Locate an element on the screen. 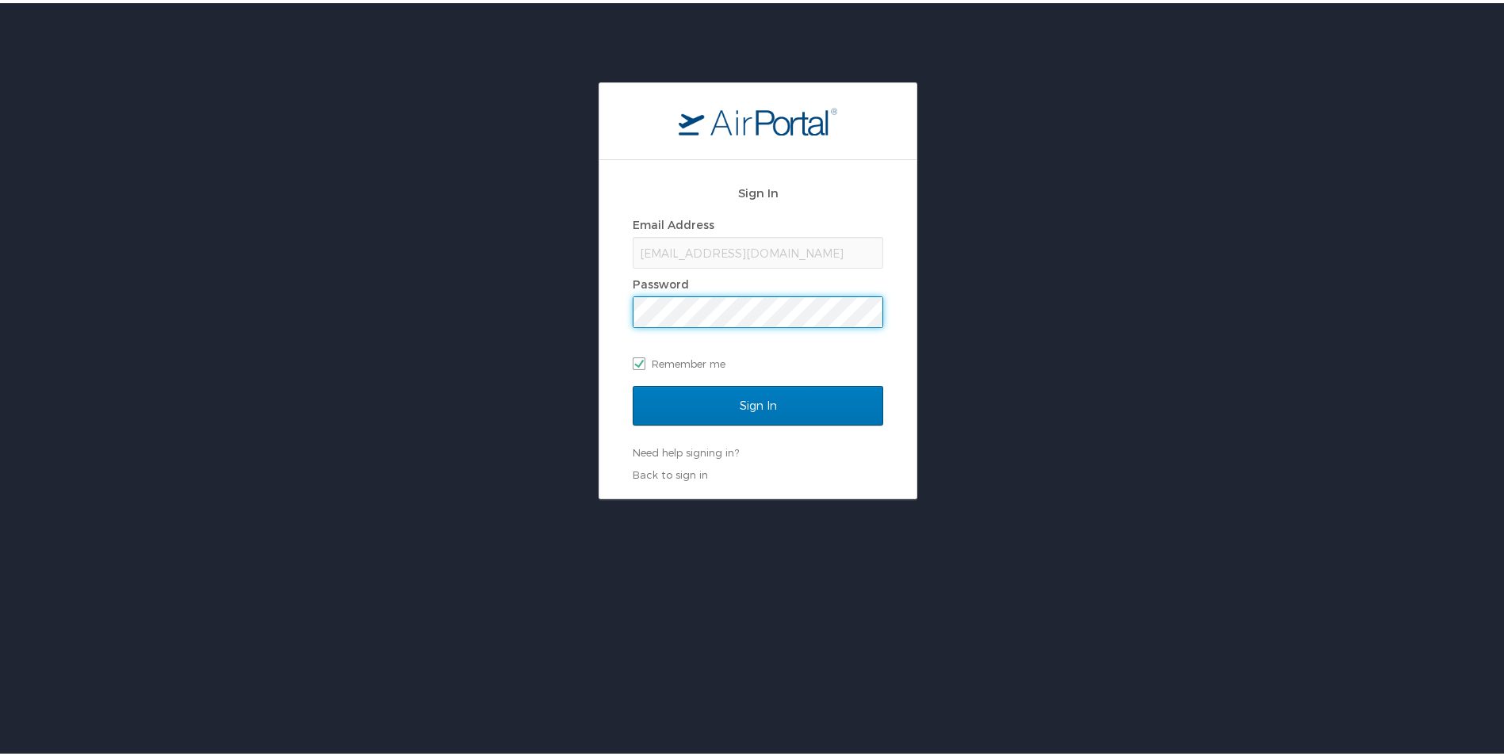  img: logo is located at coordinates (758, 118).